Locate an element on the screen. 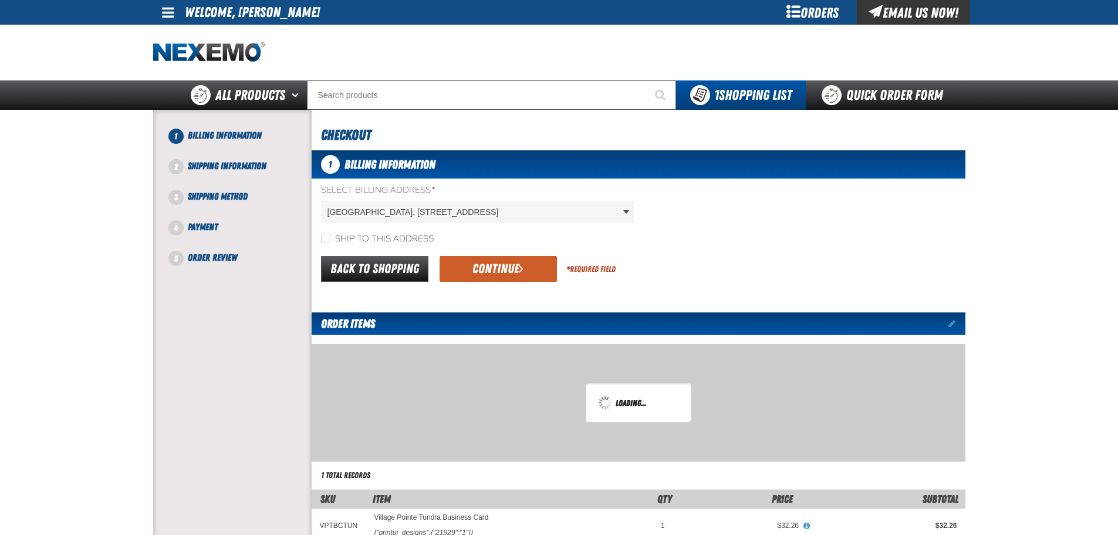 The image size is (1118, 535). button: View All Prices for Village Pointe Tundra Business Card is located at coordinates (806, 526).